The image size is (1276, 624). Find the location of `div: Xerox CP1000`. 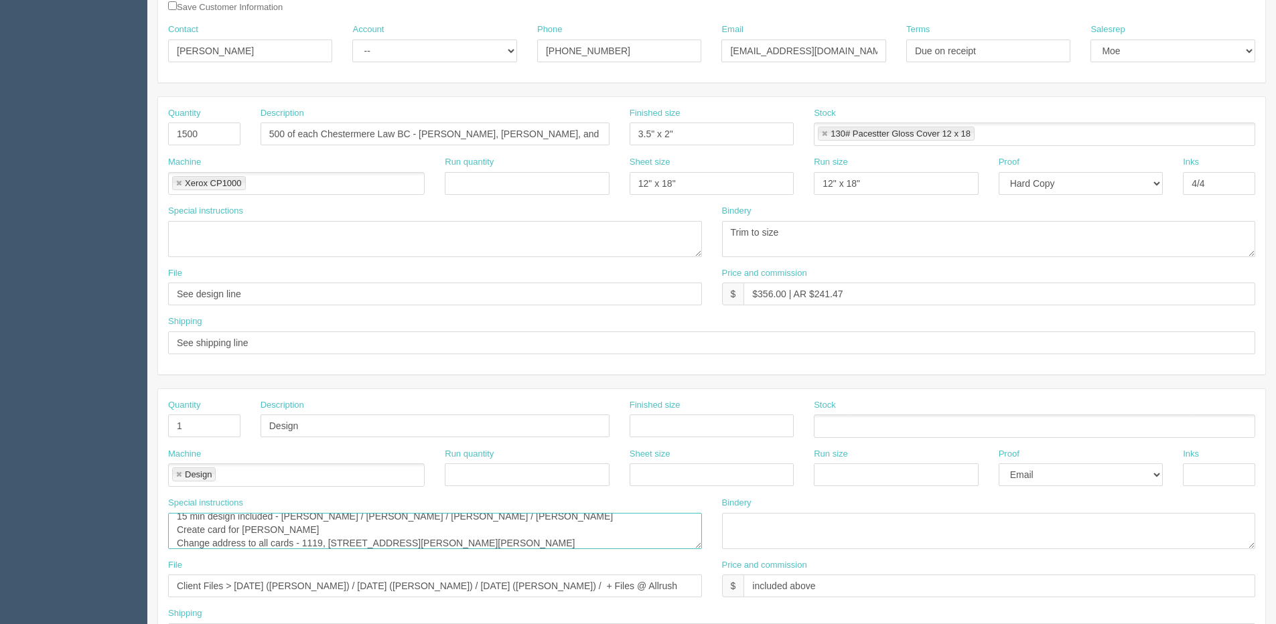

div: Xerox CP1000 is located at coordinates (213, 183).